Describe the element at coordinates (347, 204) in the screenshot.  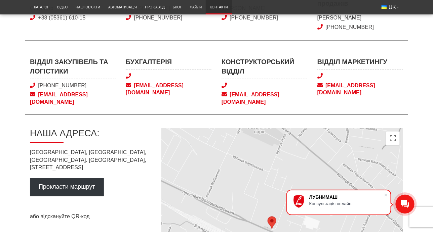
I see `div: Консультація онлайн.` at that location.